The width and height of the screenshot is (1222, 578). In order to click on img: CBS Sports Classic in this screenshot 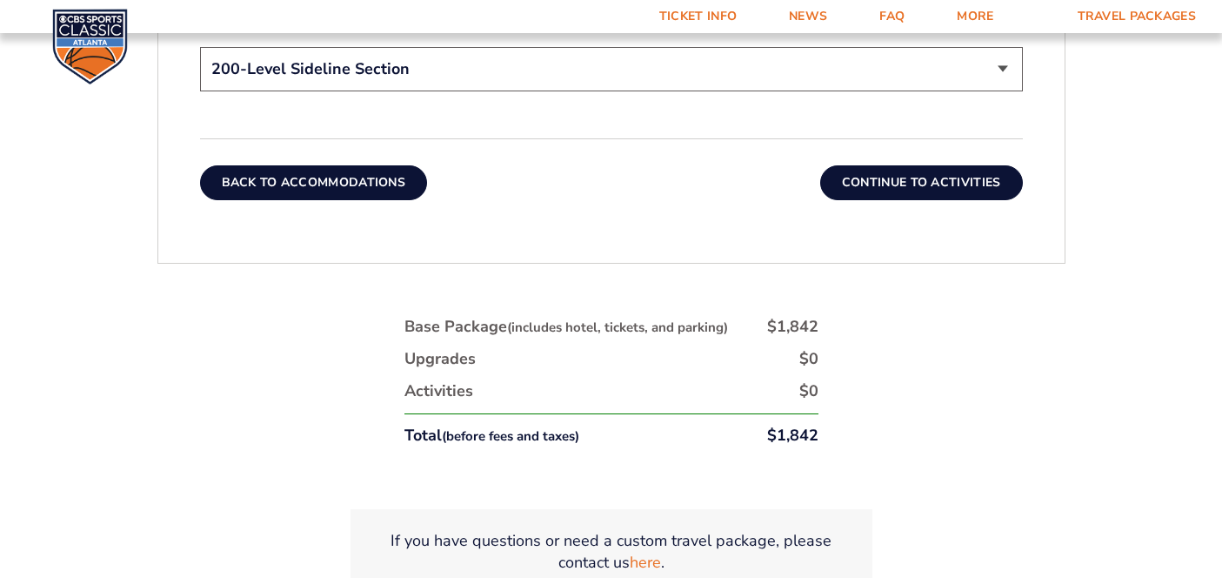, I will do `click(90, 46)`.